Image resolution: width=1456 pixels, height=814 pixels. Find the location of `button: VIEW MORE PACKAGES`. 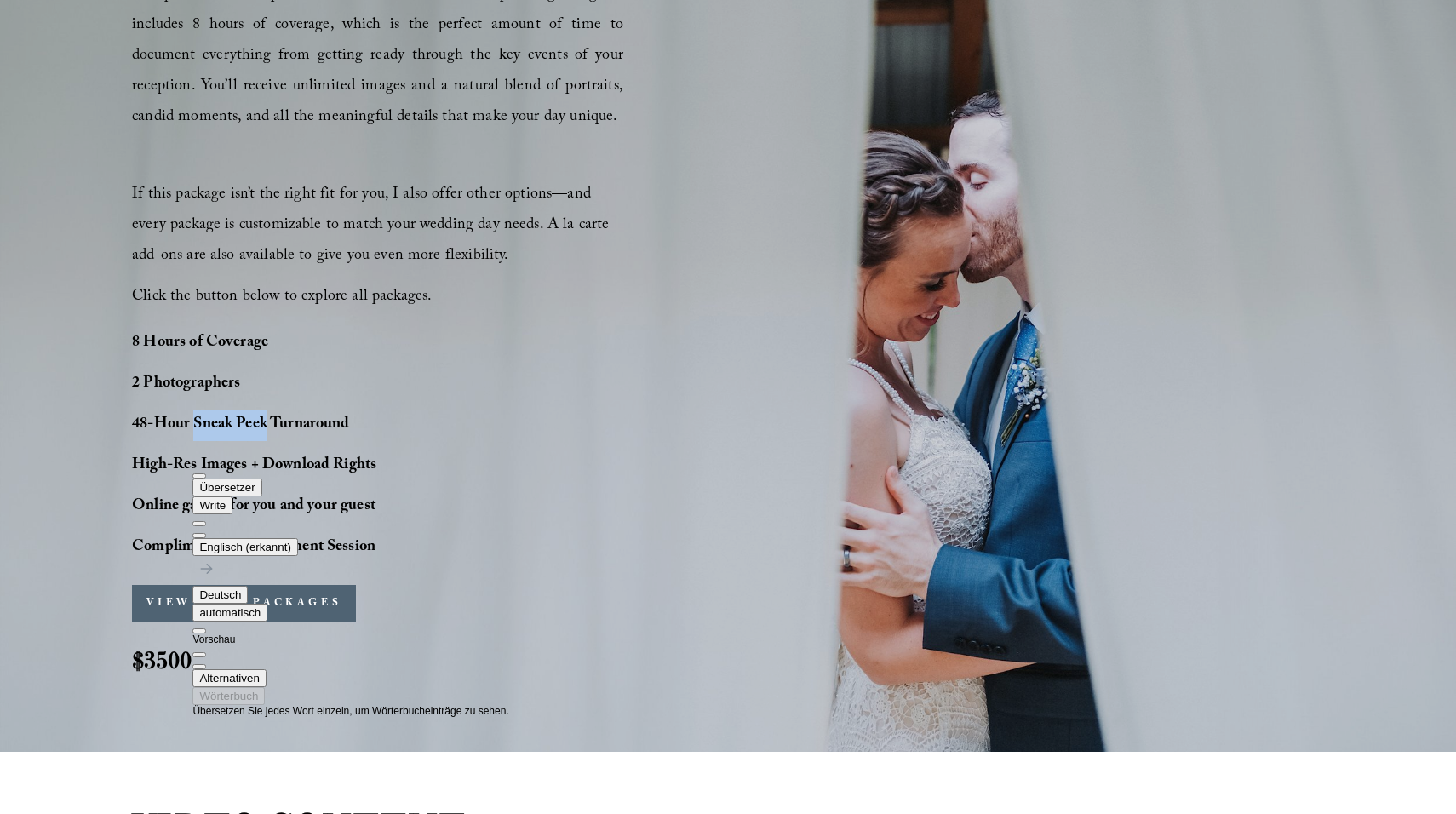

button: VIEW MORE PACKAGES is located at coordinates (243, 603).